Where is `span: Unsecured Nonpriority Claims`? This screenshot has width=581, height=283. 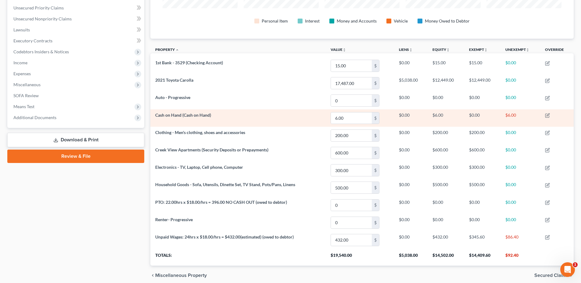
span: Unsecured Nonpriority Claims is located at coordinates (42, 19).